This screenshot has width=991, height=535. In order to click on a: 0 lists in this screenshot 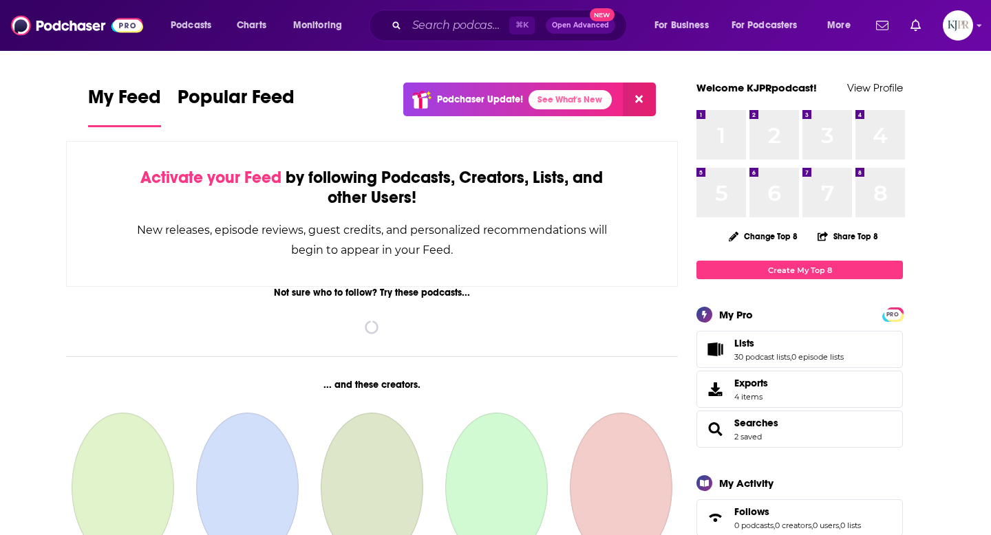, I will do `click(850, 526)`.